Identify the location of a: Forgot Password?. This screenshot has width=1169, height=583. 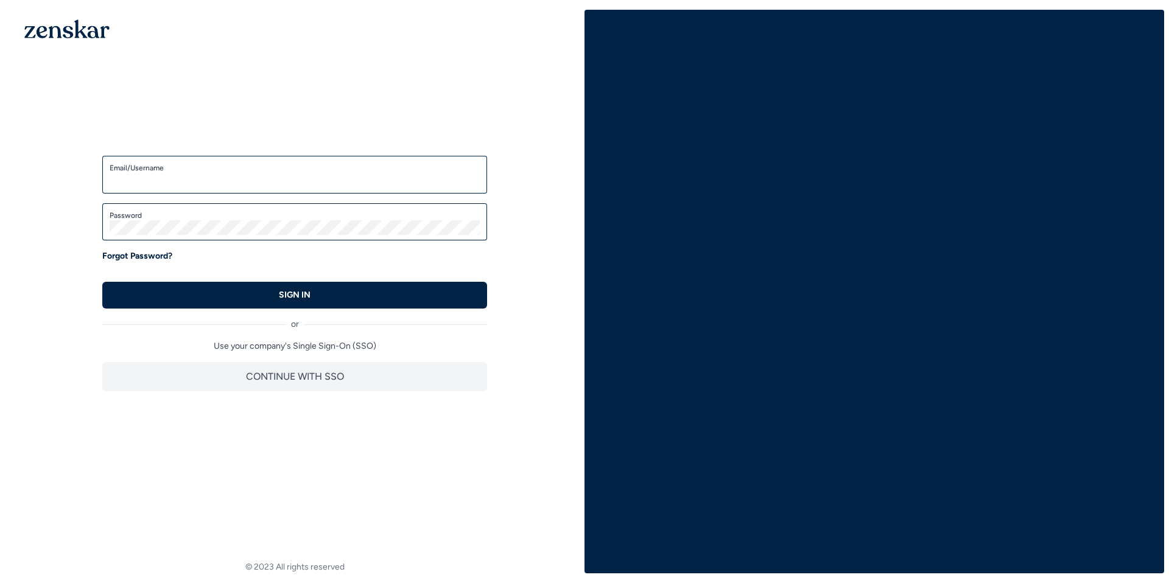
(137, 256).